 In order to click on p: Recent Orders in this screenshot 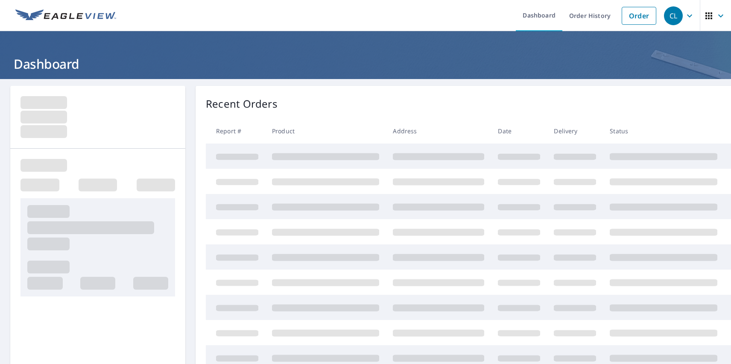, I will do `click(242, 104)`.